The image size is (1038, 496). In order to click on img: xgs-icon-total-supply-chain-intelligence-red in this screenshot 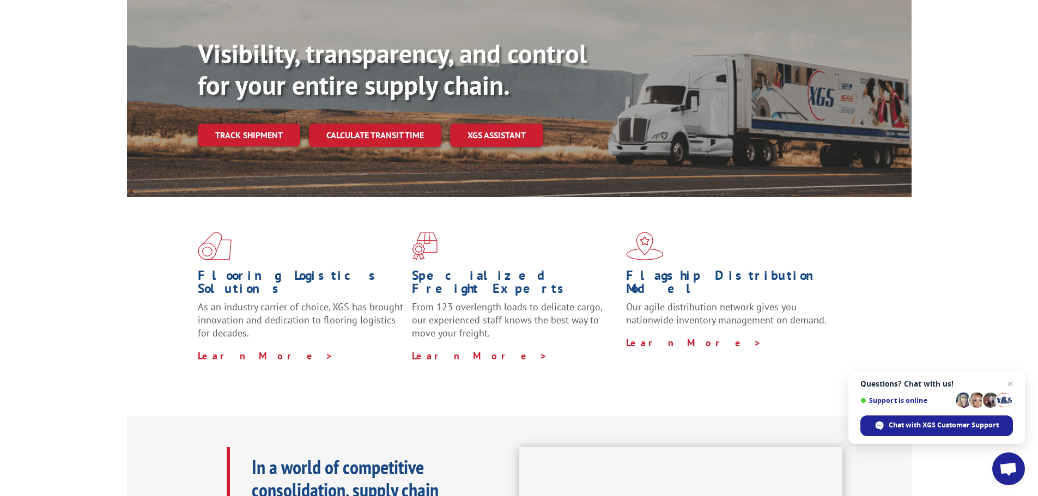, I will do `click(215, 246)`.